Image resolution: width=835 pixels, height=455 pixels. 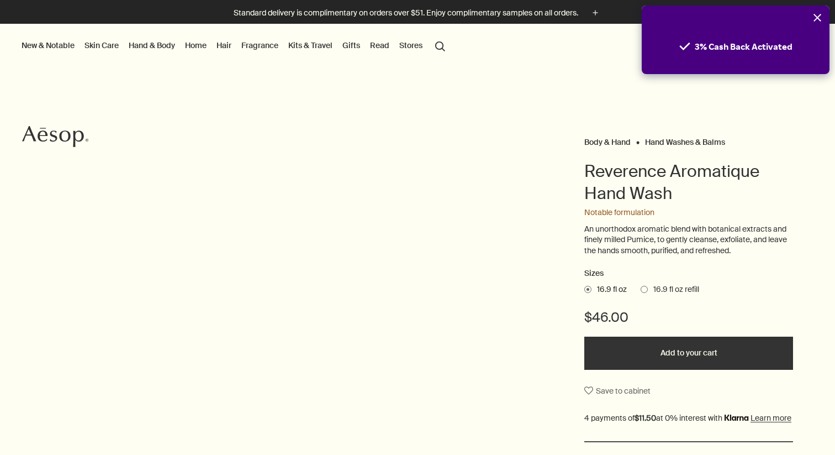 What do you see at coordinates (48, 45) in the screenshot?
I see `button: New & Notable` at bounding box center [48, 45].